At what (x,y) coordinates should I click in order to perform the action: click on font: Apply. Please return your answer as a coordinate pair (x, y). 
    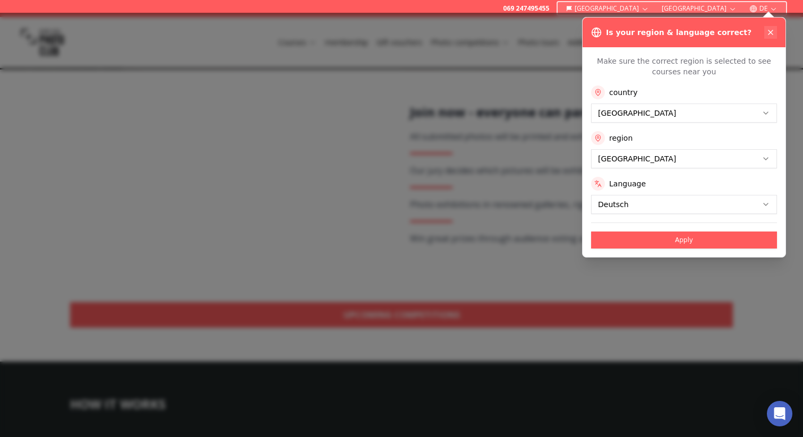
    Looking at the image, I should click on (684, 240).